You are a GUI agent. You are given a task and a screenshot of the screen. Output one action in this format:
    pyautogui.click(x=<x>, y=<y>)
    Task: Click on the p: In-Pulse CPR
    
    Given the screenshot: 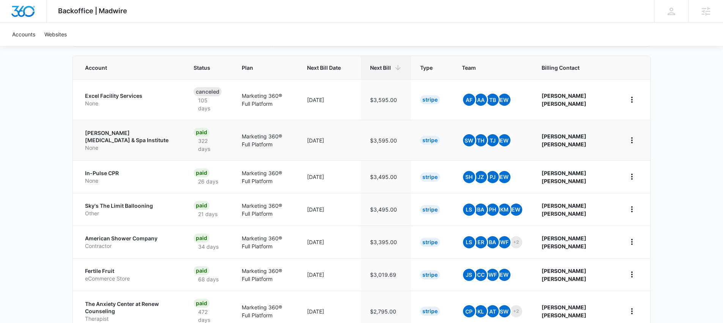 What is the action you would take?
    pyautogui.click(x=130, y=173)
    